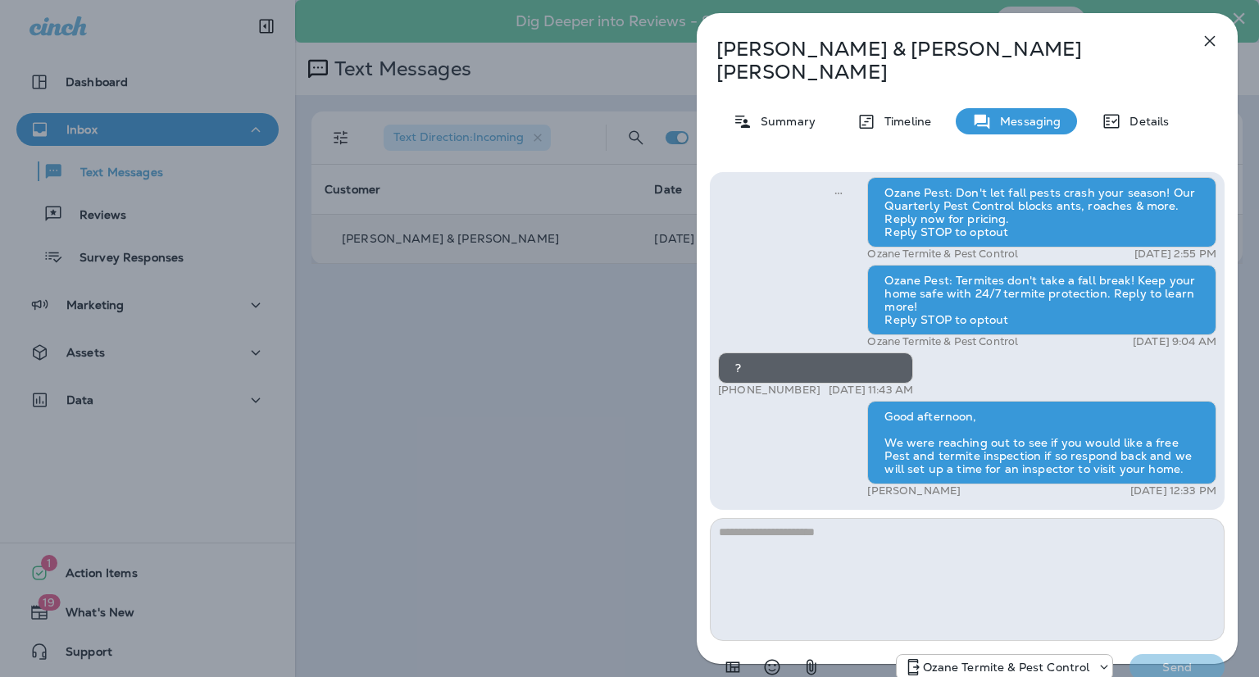 Image resolution: width=1259 pixels, height=677 pixels. I want to click on p: Timeline, so click(903, 121).